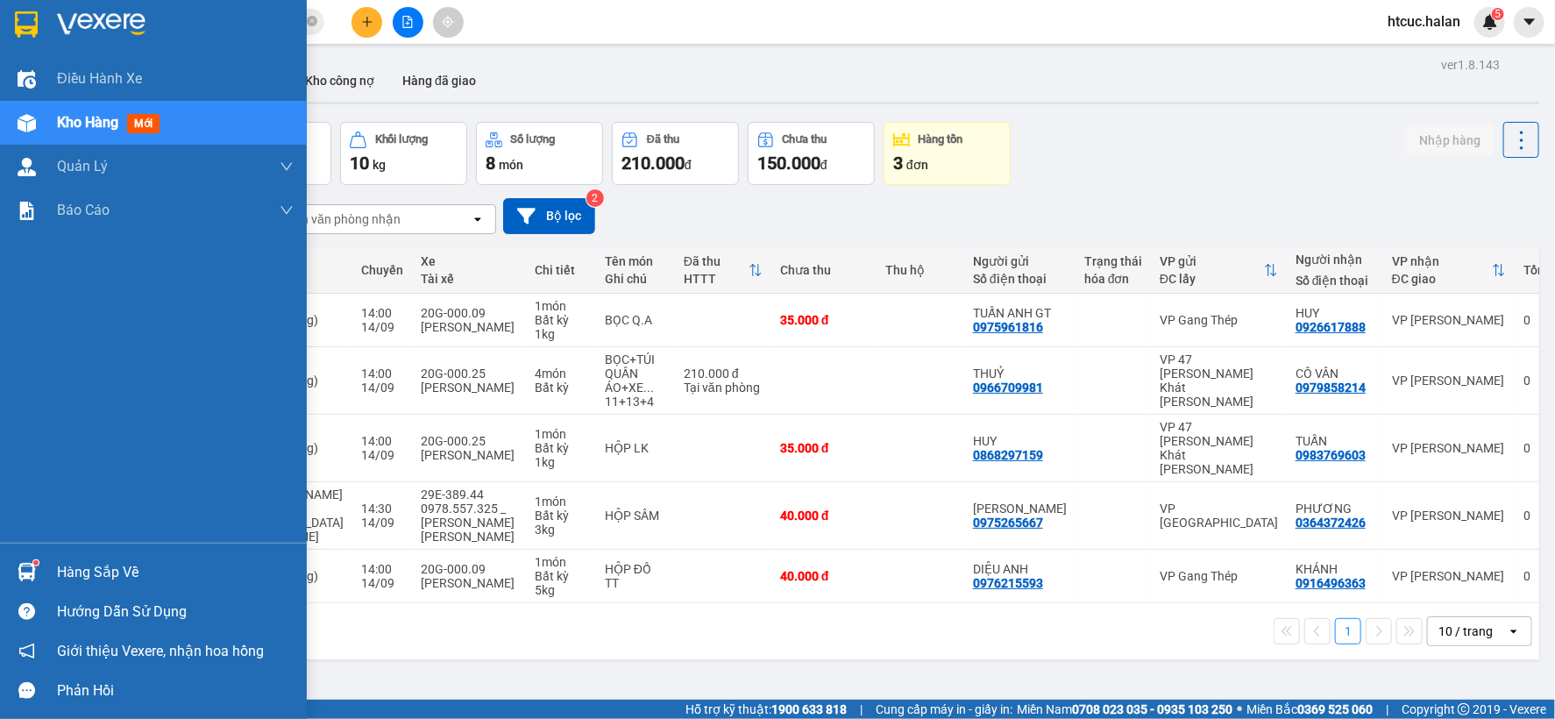 The height and width of the screenshot is (719, 1555). What do you see at coordinates (1152, 709) in the screenshot?
I see `strong: 0708 023 035 - 0935 103 250` at bounding box center [1152, 709].